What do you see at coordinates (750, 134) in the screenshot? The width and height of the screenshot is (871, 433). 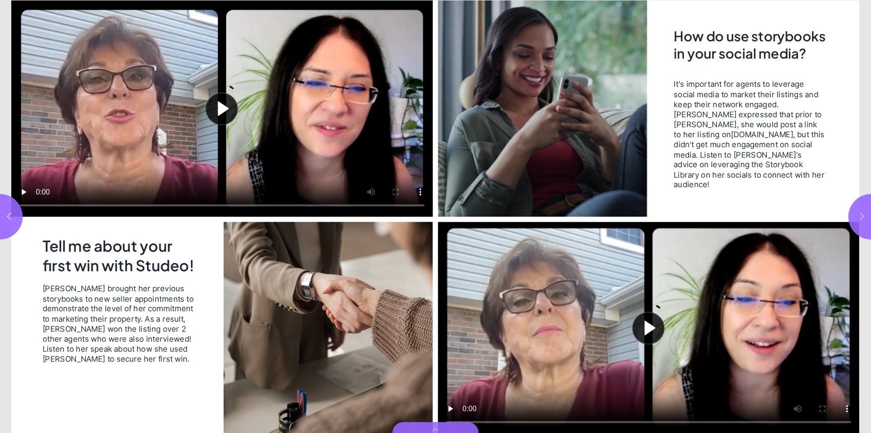 I see `span: It's important for agents to leverage social media to market their listings and keep their networ...` at bounding box center [750, 134].